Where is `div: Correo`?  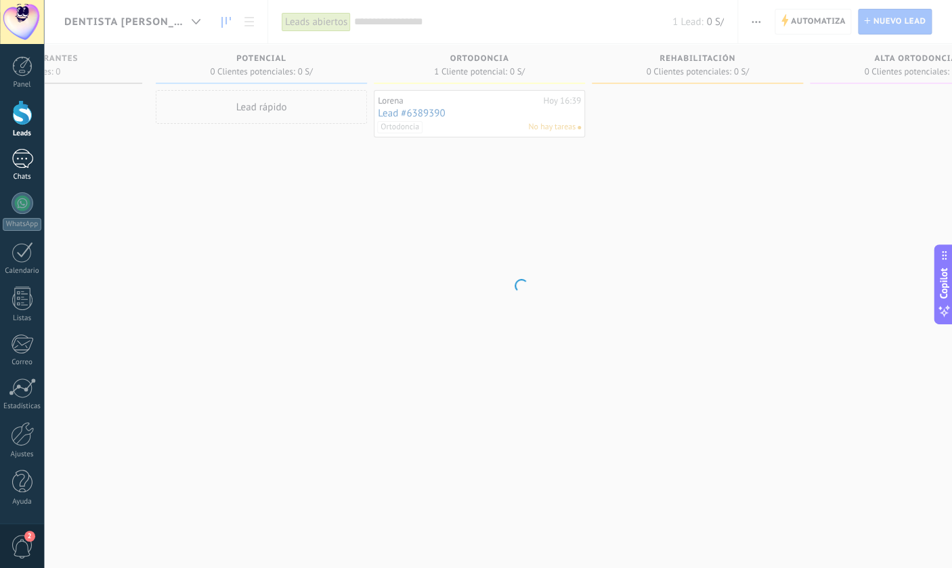
div: Correo is located at coordinates (22, 362).